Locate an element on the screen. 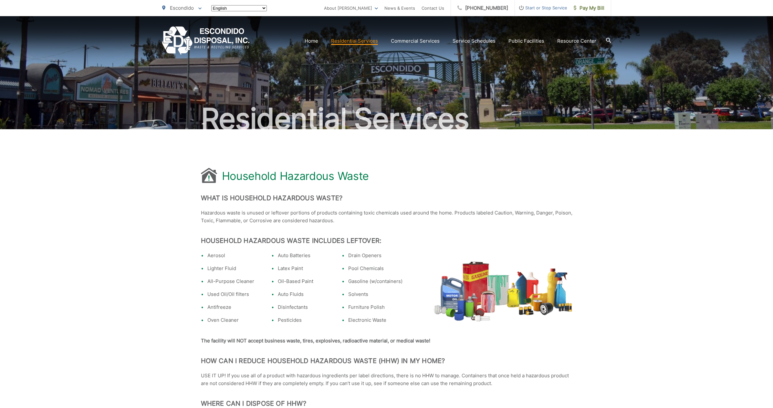  select: Select a language is located at coordinates (239, 8).